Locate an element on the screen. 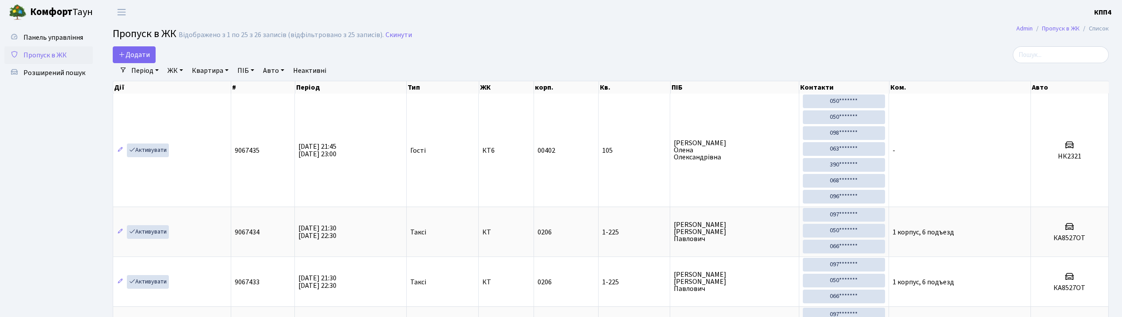 This screenshot has height=317, width=1122. a: Додати is located at coordinates (134, 55).